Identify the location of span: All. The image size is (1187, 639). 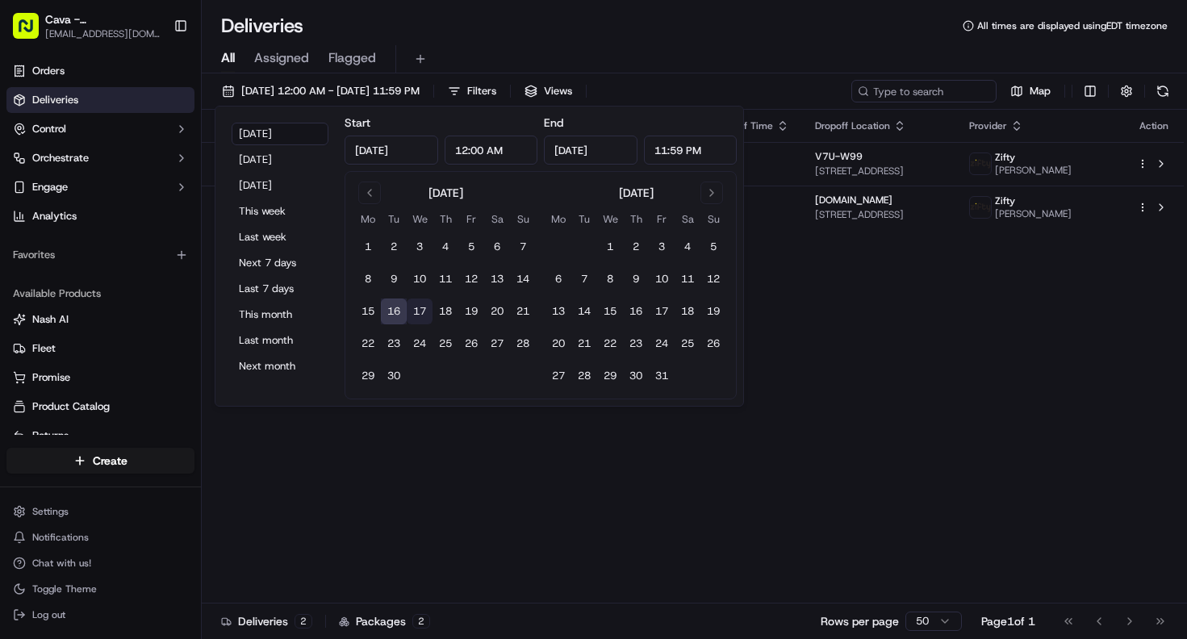
(227, 58).